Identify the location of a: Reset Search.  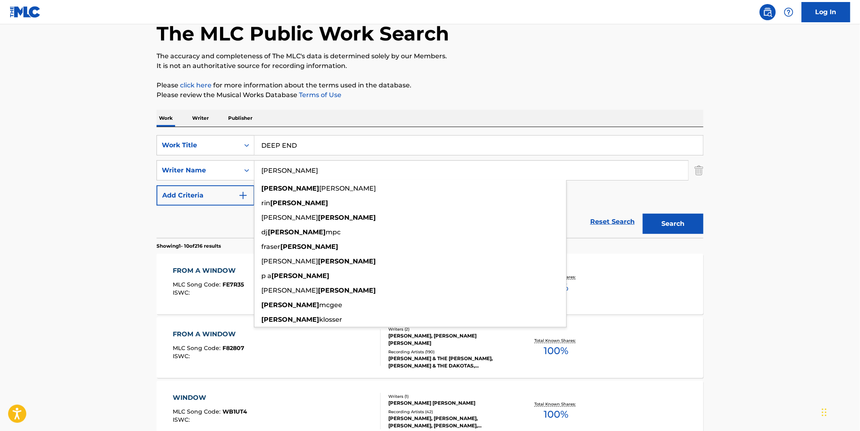
(612, 222).